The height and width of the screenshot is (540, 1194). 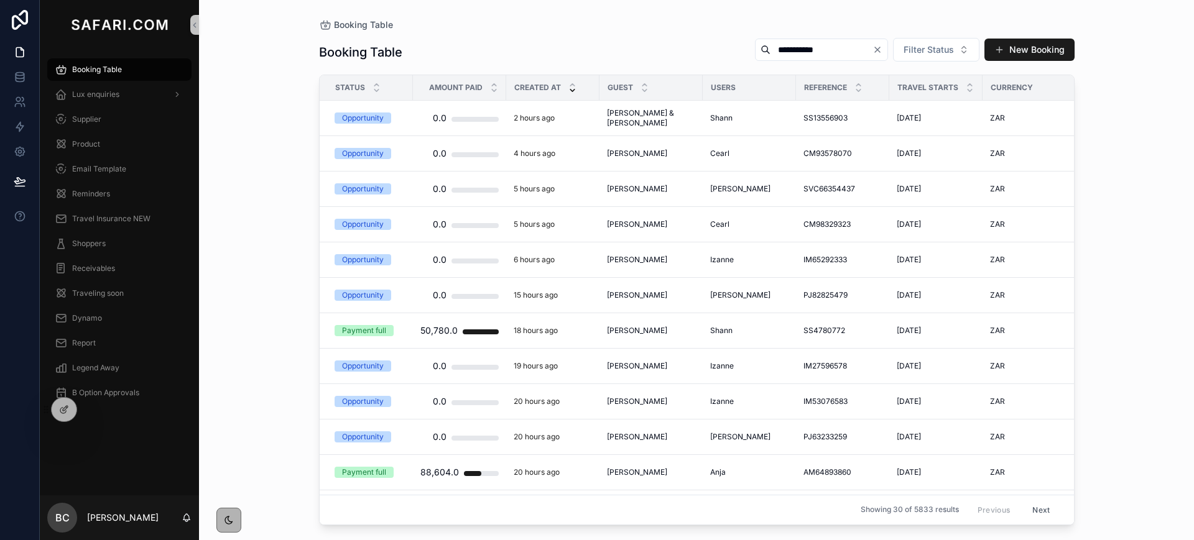 I want to click on span: PJ82825479, so click(x=825, y=295).